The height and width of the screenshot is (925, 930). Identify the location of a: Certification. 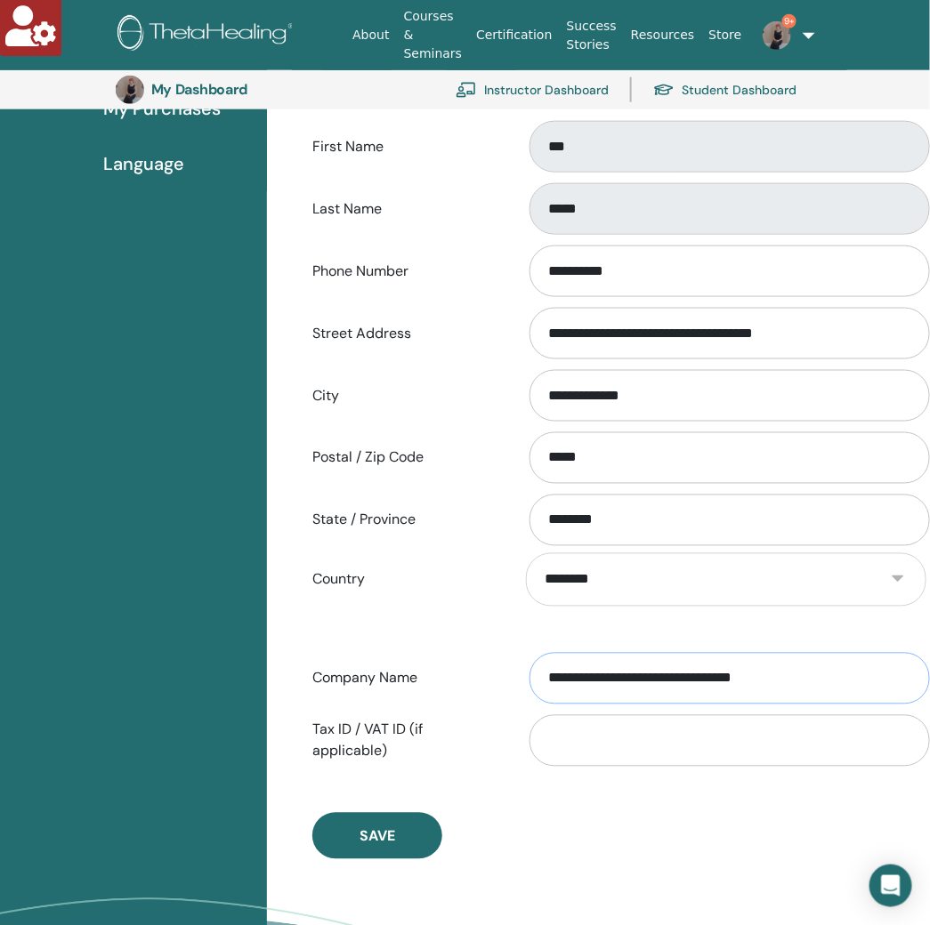
(513, 35).